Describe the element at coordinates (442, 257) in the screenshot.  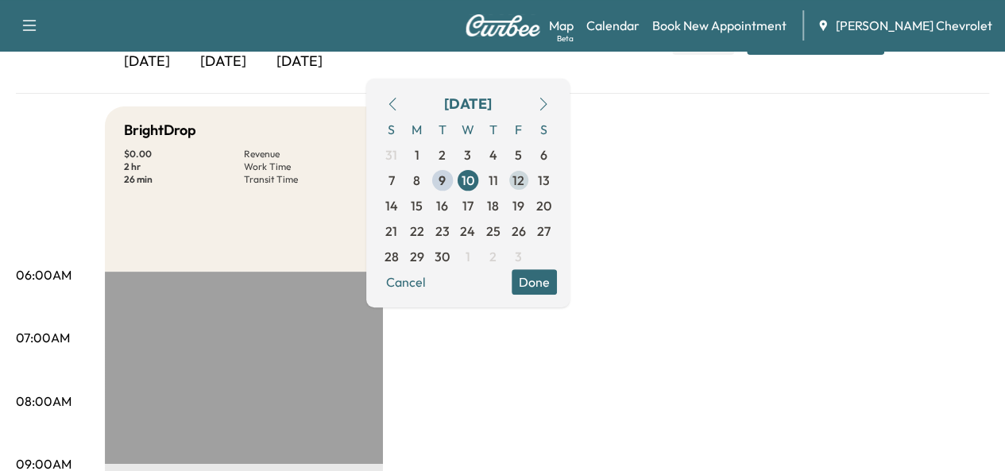
I see `span: 30` at that location.